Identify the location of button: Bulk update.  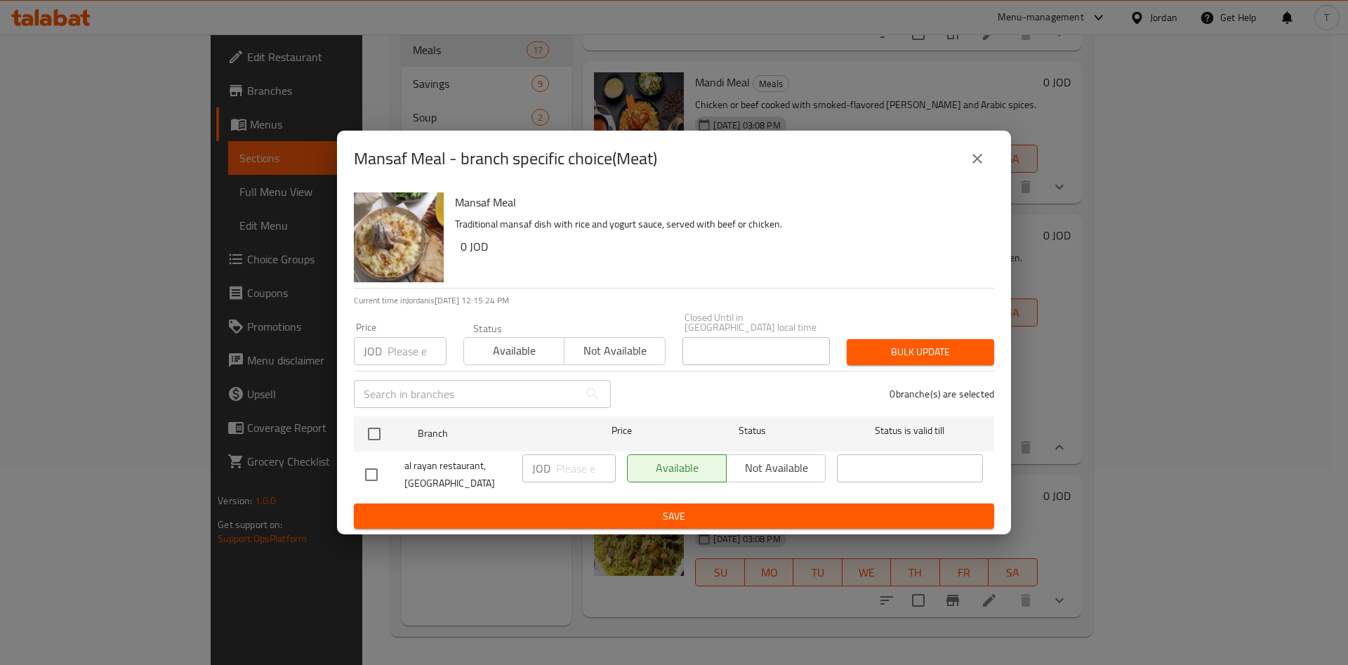
(920, 352).